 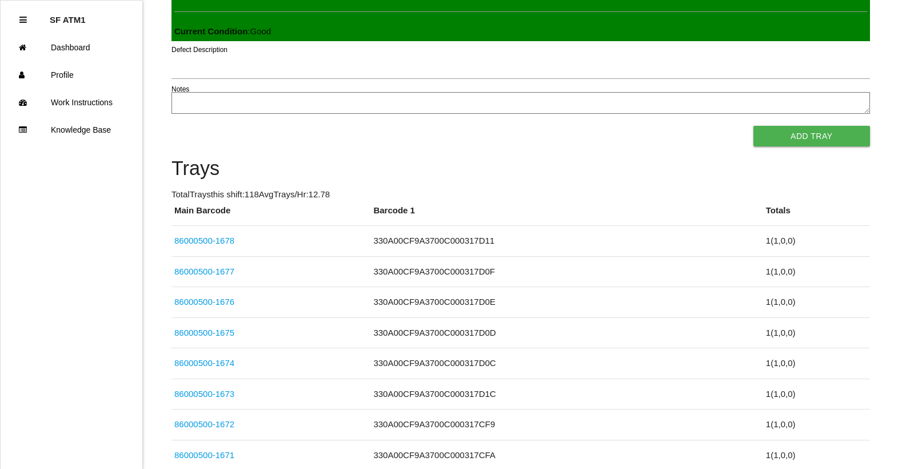 I want to click on h4: Trays, so click(x=521, y=169).